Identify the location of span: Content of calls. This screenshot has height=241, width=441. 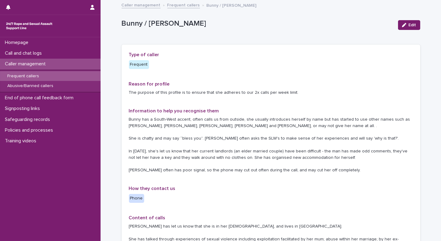
(147, 217).